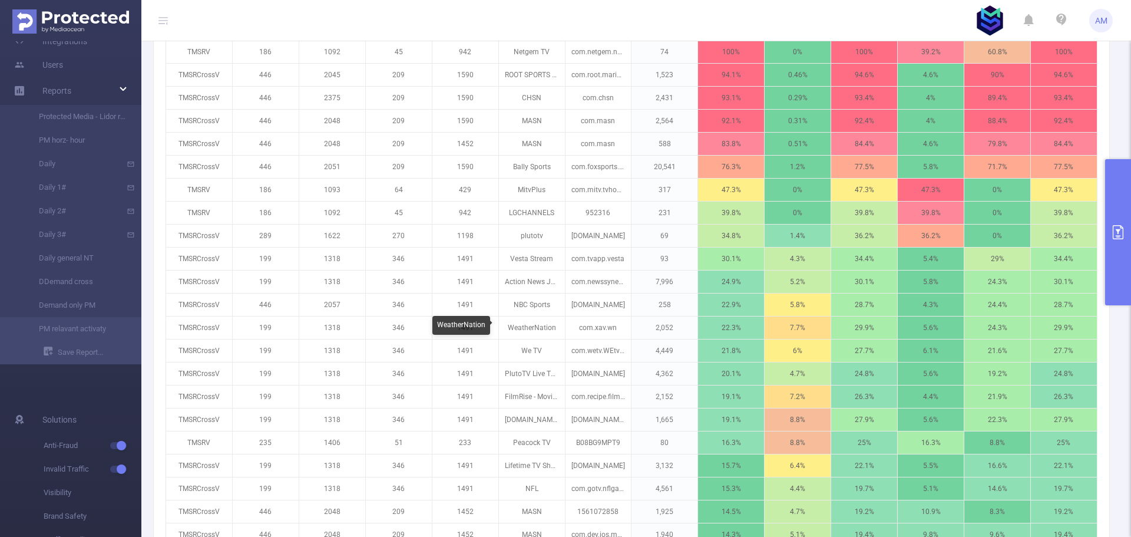 The width and height of the screenshot is (1131, 537). I want to click on p: 92.1%, so click(731, 121).